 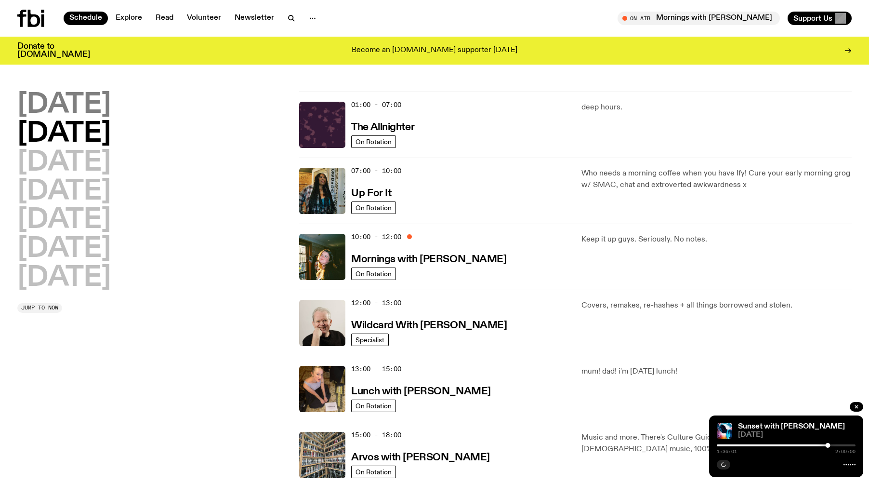 I want to click on a: Volunteer, so click(x=204, y=18).